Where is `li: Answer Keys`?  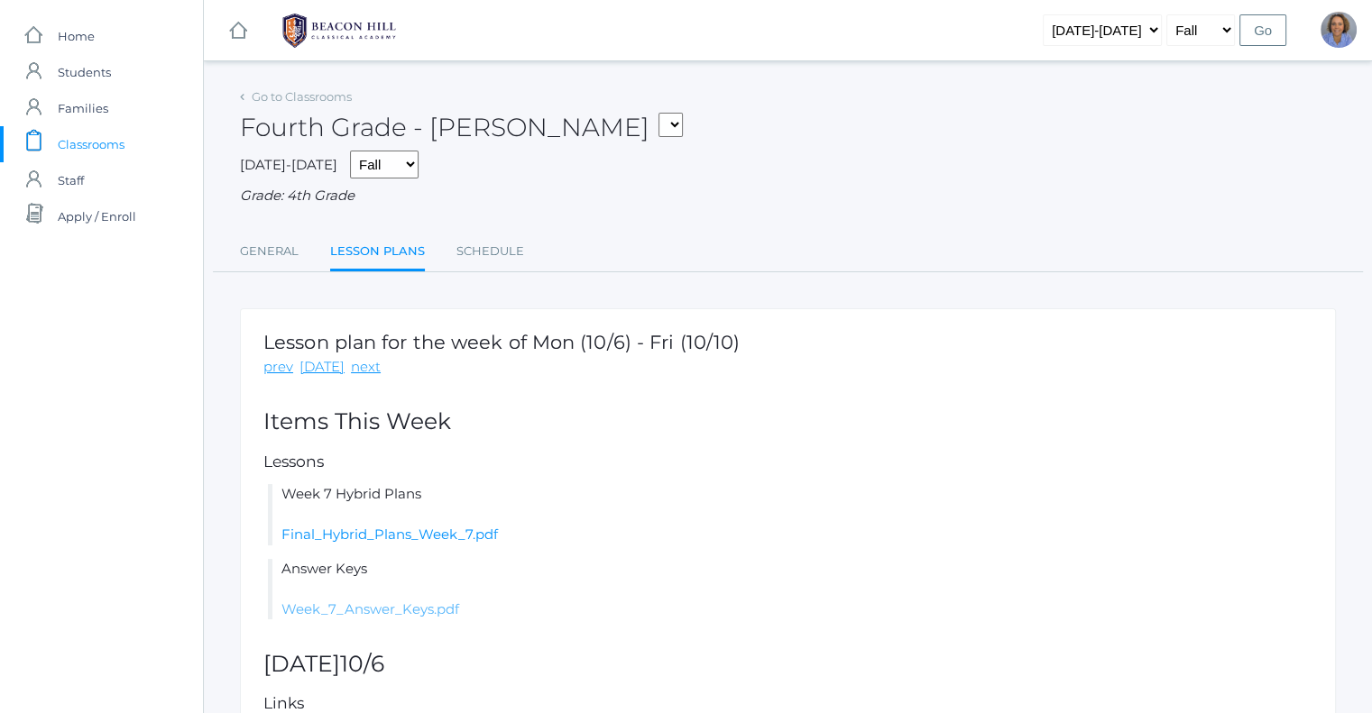 li: Answer Keys is located at coordinates (790, 590).